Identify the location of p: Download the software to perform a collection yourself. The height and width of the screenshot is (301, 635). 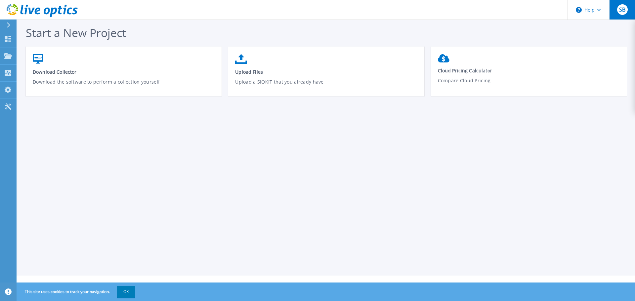
(124, 86).